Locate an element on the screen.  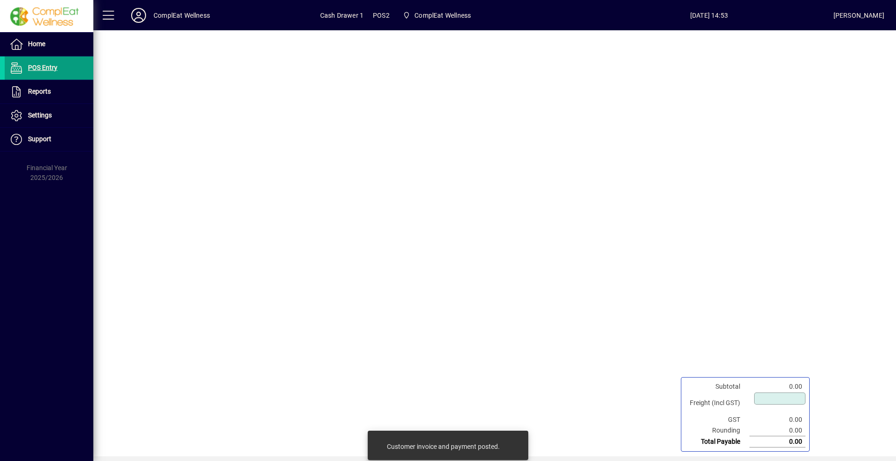
td: Subtotal is located at coordinates (717, 387).